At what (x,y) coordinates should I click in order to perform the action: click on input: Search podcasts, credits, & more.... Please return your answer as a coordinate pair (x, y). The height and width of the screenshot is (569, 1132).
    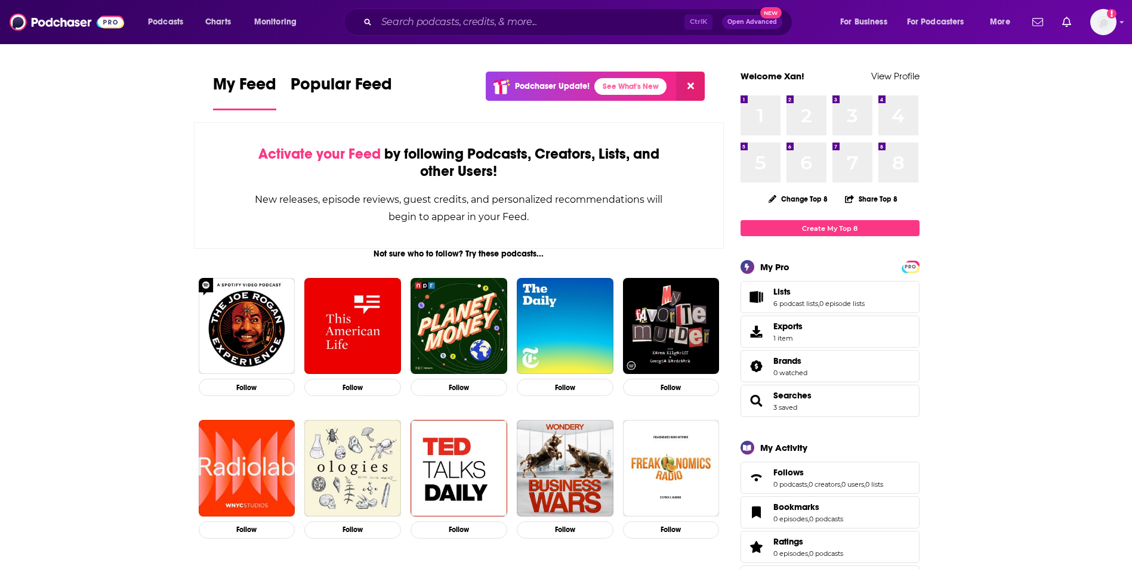
    Looking at the image, I should click on (530, 22).